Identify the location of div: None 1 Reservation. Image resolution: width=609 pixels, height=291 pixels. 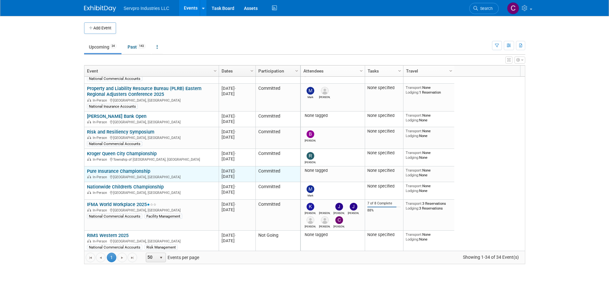
(429, 90).